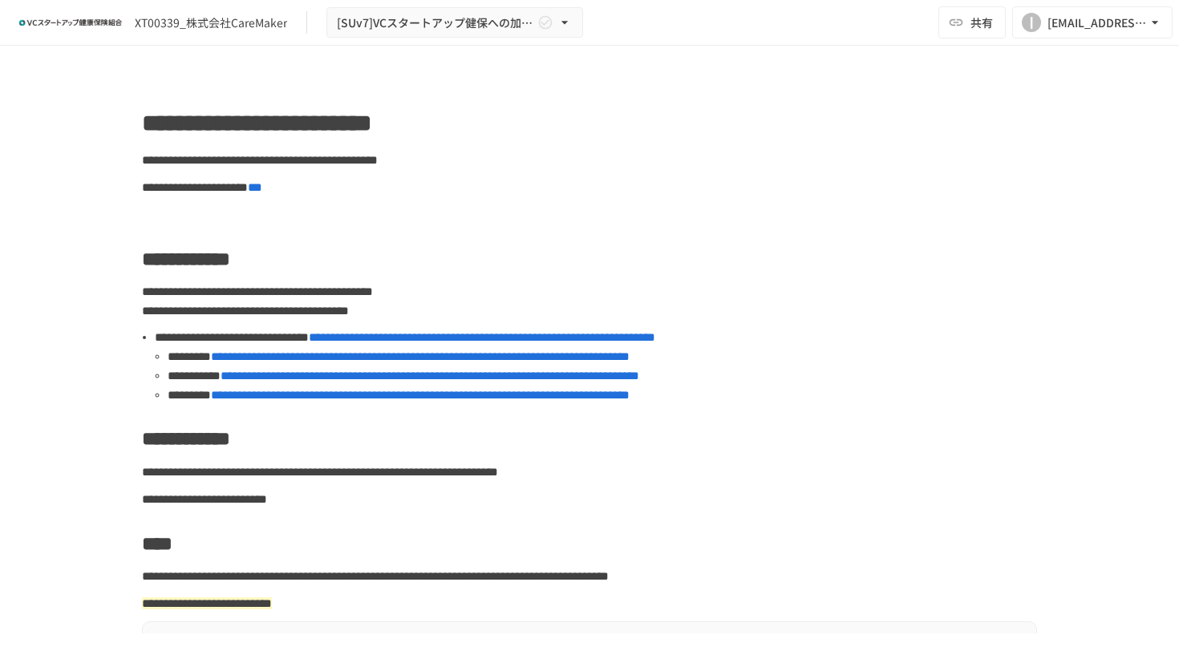 This screenshot has height=667, width=1179. I want to click on div: I, so click(1032, 22).